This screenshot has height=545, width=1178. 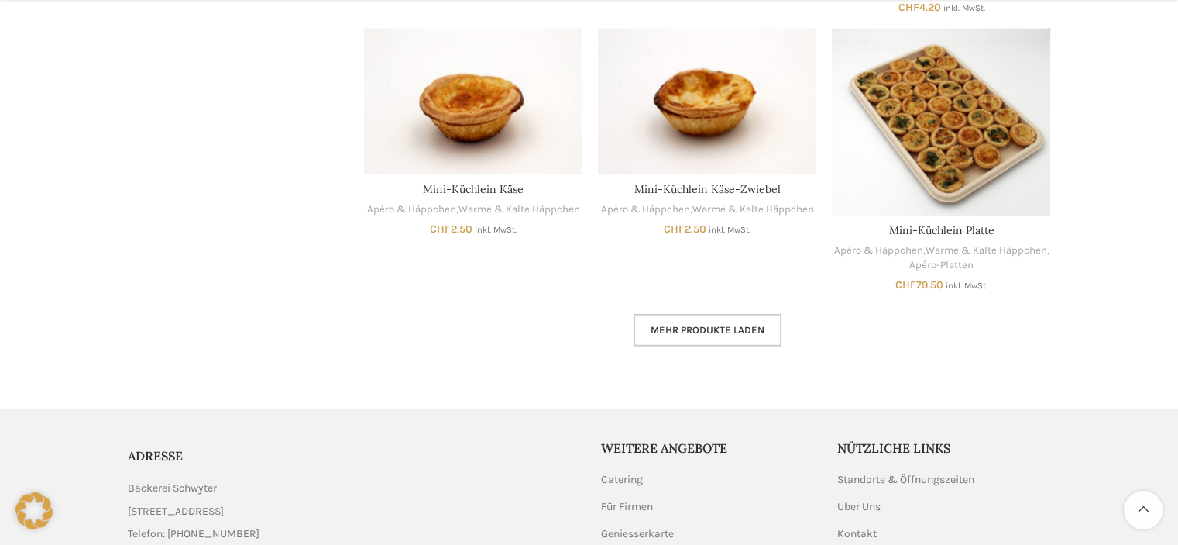 What do you see at coordinates (623, 480) in the screenshot?
I see `a: Catering` at bounding box center [623, 480].